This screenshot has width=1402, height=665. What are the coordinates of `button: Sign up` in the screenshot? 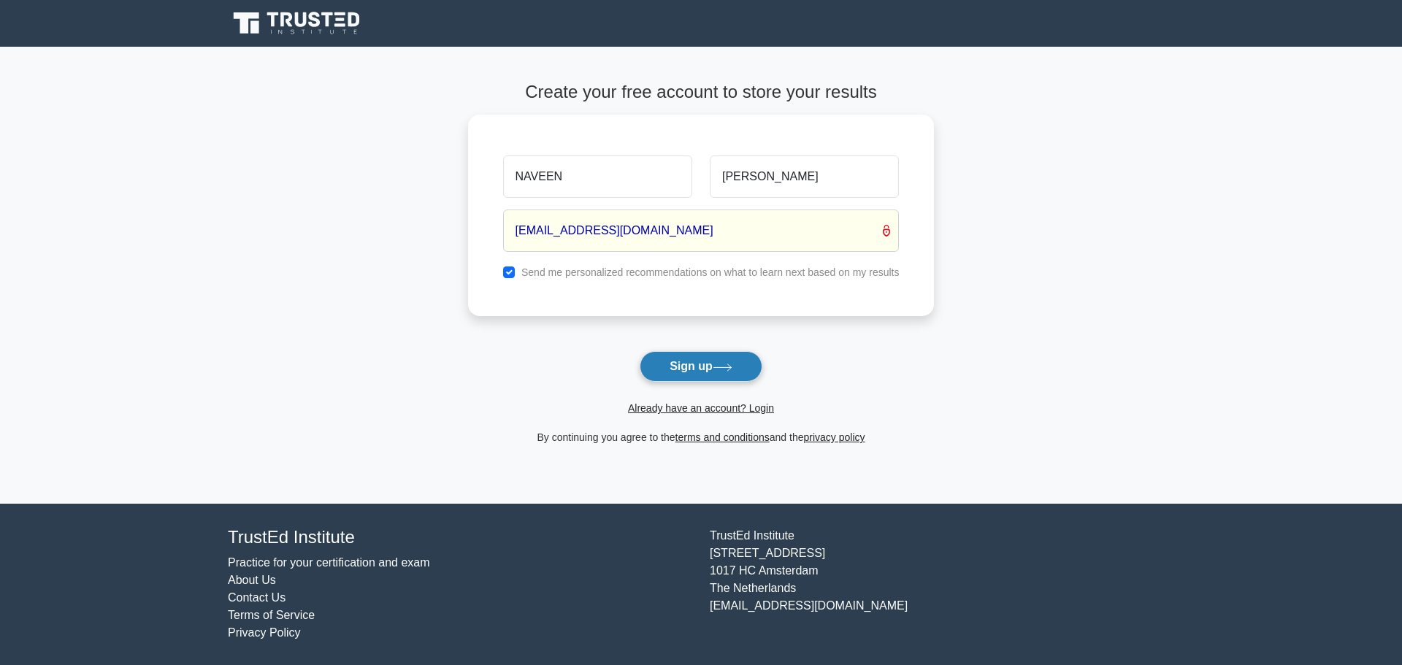 It's located at (701, 367).